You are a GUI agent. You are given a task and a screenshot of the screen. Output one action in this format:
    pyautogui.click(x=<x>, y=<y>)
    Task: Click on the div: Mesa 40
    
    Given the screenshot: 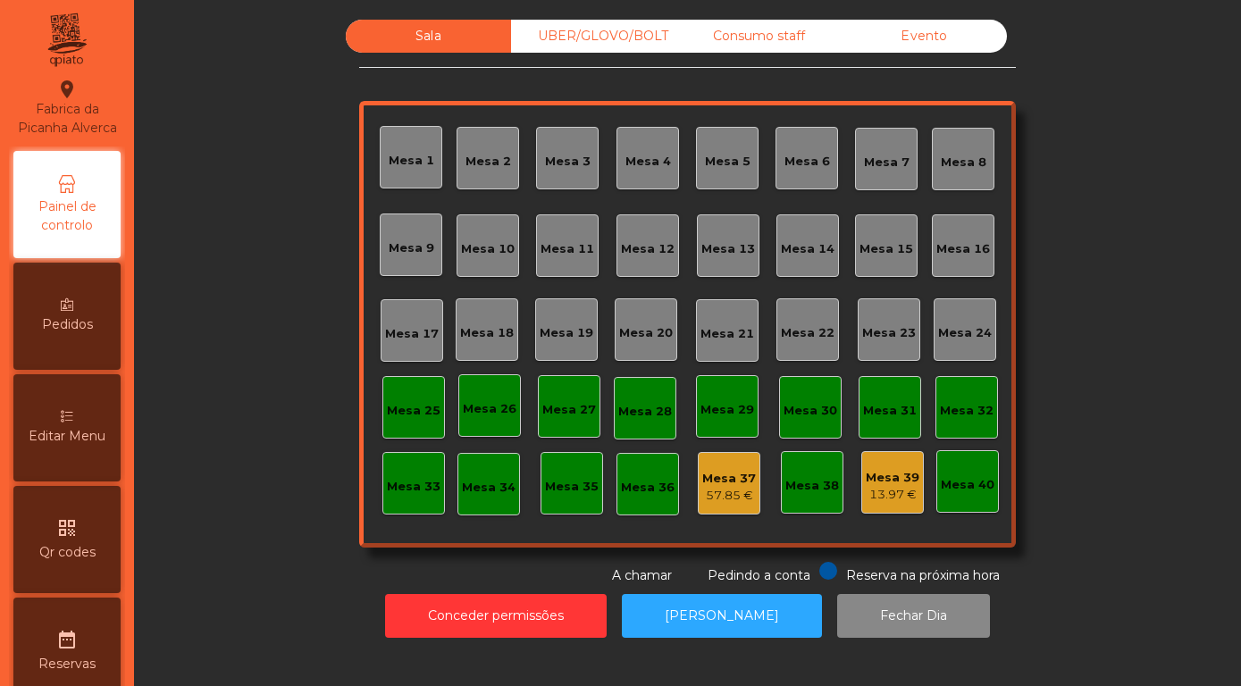 What is the action you would take?
    pyautogui.click(x=968, y=485)
    